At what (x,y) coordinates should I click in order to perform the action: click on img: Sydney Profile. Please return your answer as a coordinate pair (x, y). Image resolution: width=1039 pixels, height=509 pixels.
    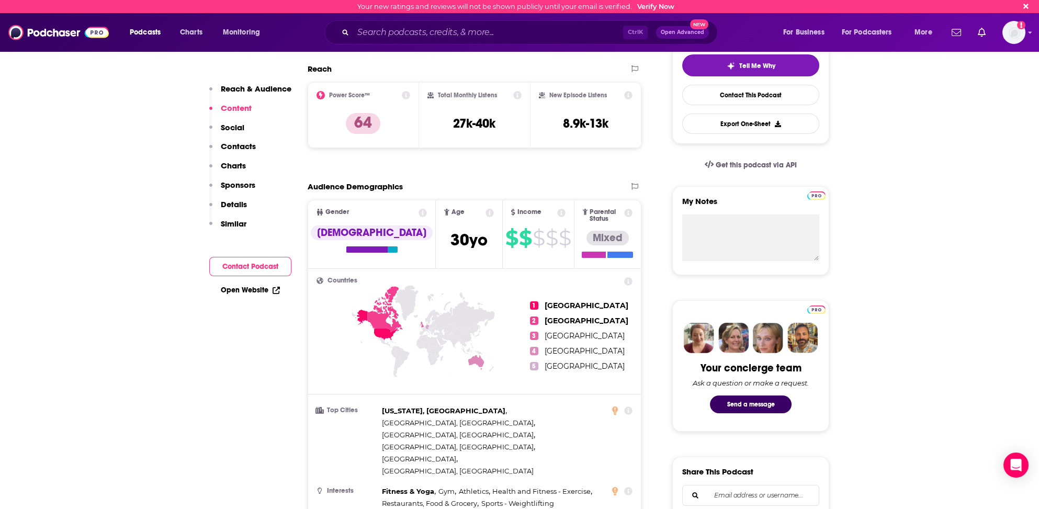
    Looking at the image, I should click on (699, 338).